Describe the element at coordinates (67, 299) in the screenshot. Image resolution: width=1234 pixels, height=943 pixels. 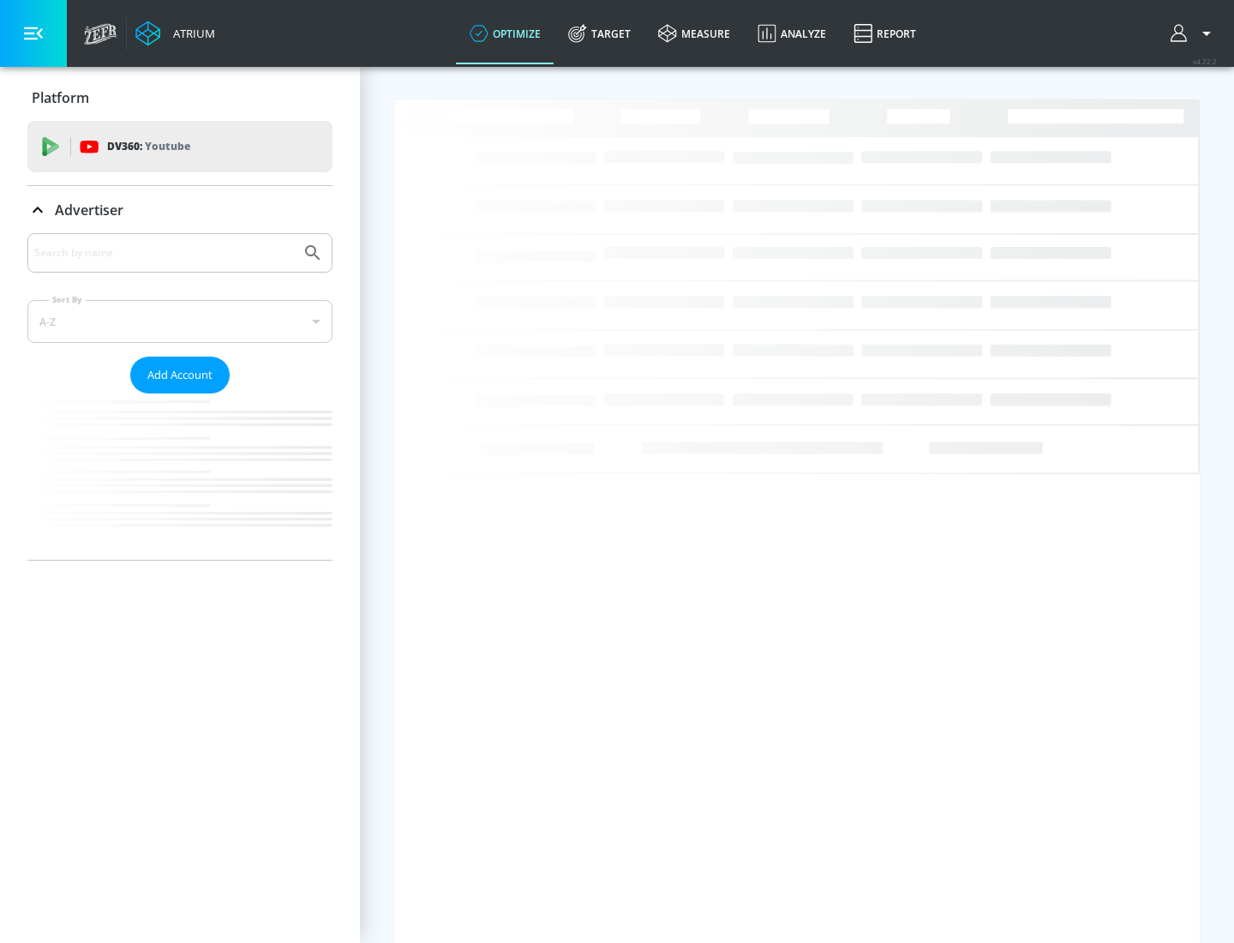
I see `label: Sort By` at that location.